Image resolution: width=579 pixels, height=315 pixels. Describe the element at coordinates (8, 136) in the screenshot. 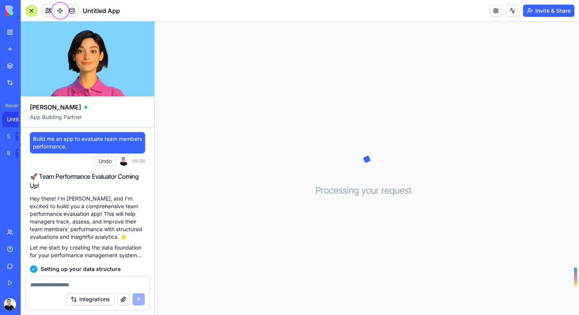

I see `div: Social Media Content Generator` at that location.